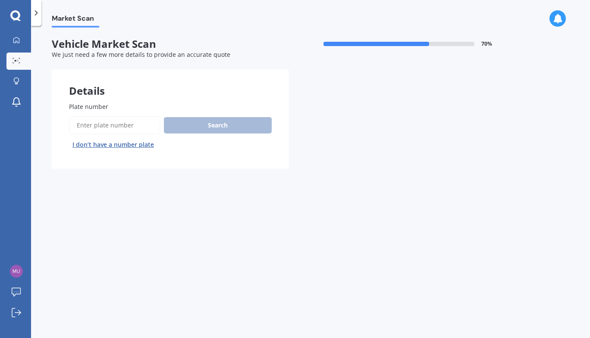 Image resolution: width=590 pixels, height=338 pixels. Describe the element at coordinates (75, 20) in the screenshot. I see `span: Market Scan` at that location.